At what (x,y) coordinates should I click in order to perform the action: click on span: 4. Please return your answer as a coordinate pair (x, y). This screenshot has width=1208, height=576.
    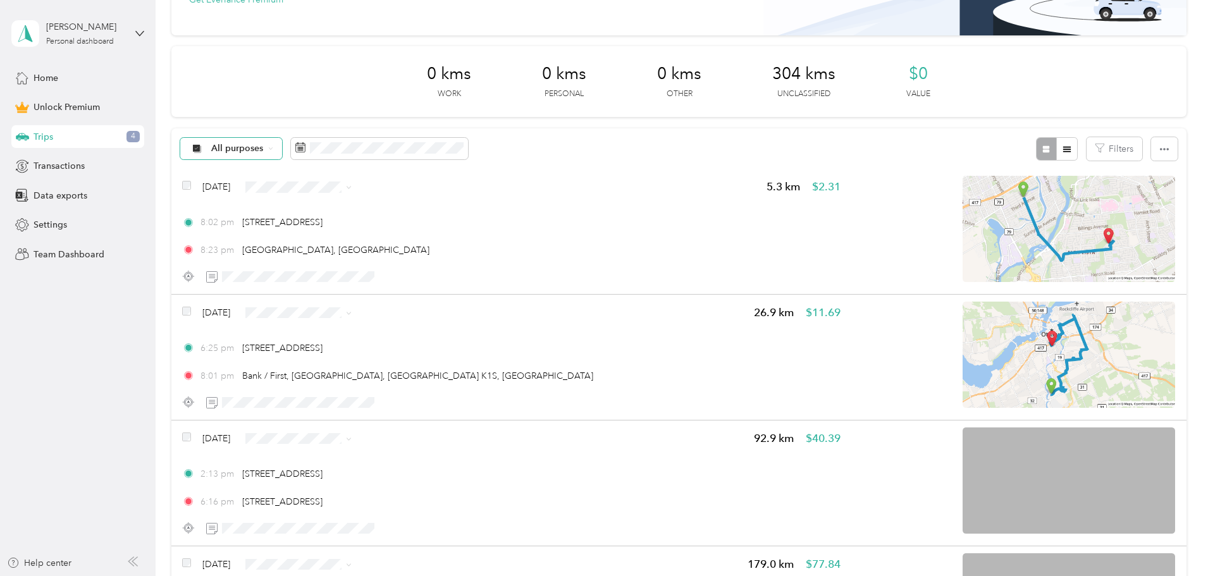
    Looking at the image, I should click on (133, 137).